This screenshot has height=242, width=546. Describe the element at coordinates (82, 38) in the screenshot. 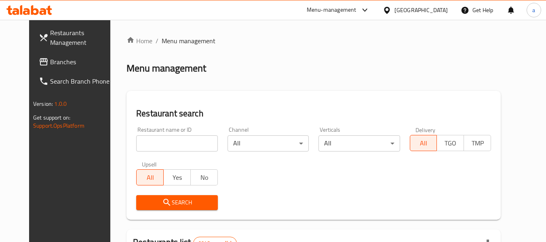

I see `span: Restaurants Management` at that location.